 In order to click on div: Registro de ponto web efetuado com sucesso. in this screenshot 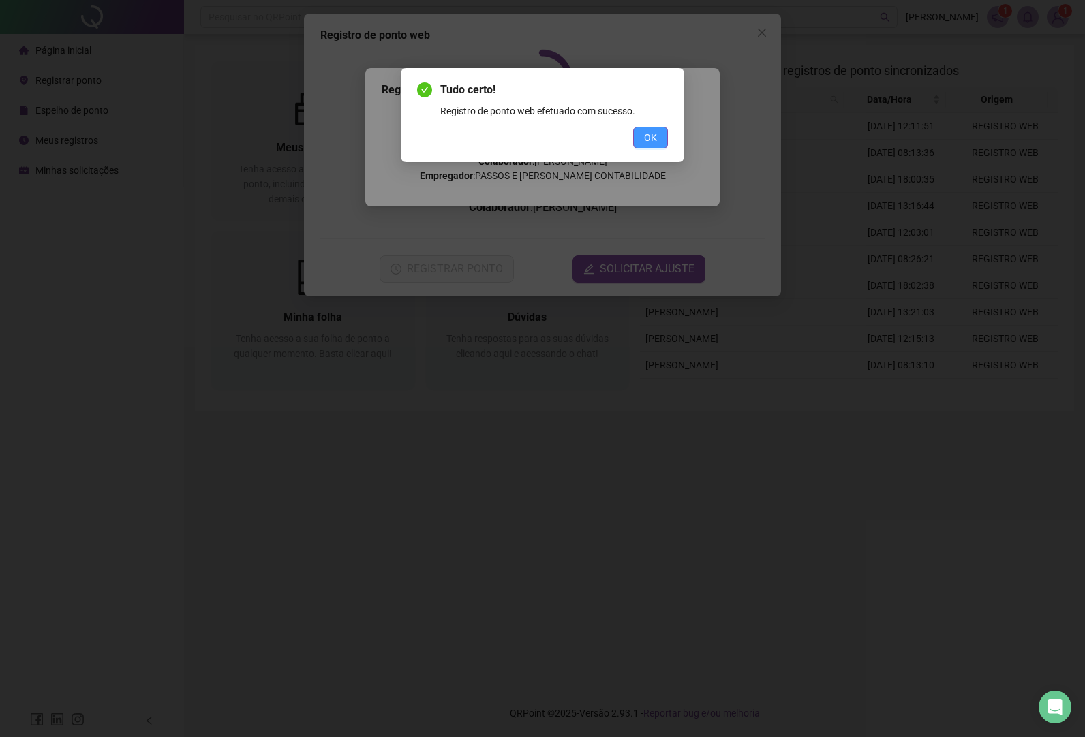, I will do `click(554, 111)`.